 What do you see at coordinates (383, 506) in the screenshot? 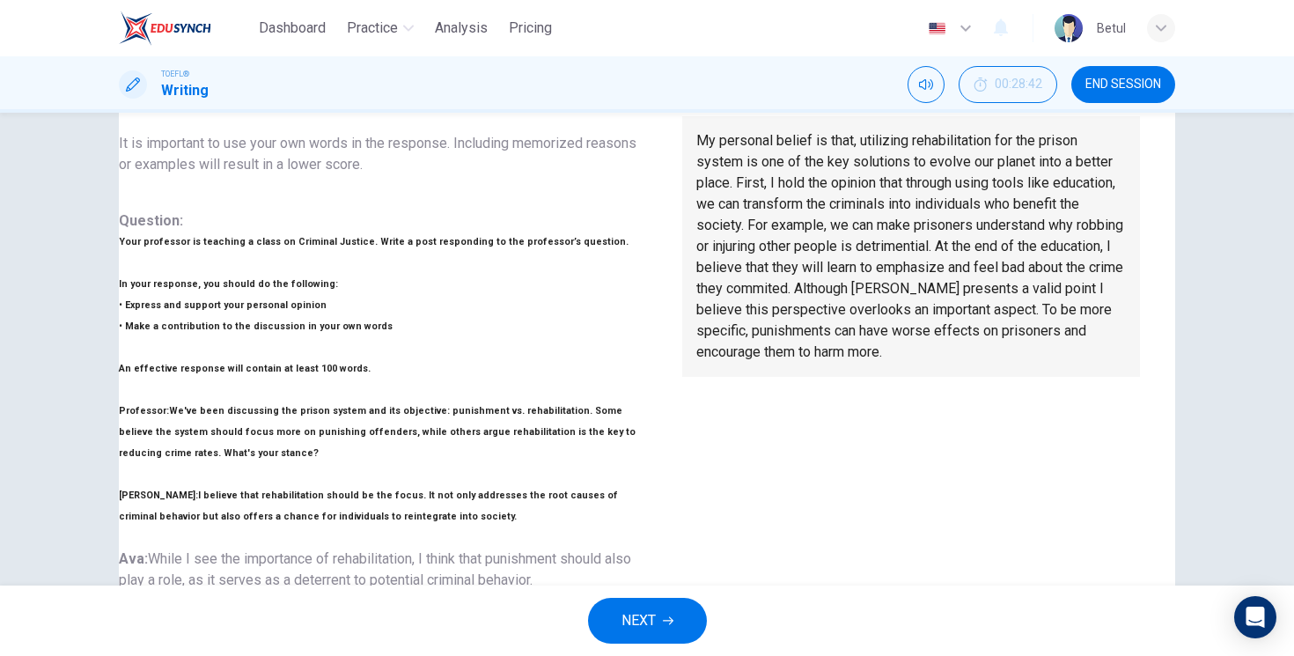
I see `h6: I believe that rehabilitation should be the focus. It not only addresses the root causes of crimi...` at bounding box center [383, 506].